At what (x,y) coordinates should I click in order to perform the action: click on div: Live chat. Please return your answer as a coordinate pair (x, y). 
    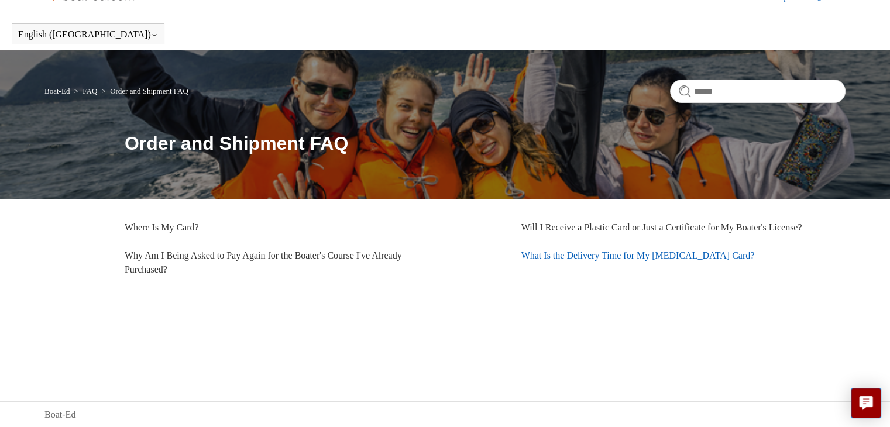
    Looking at the image, I should click on (866, 403).